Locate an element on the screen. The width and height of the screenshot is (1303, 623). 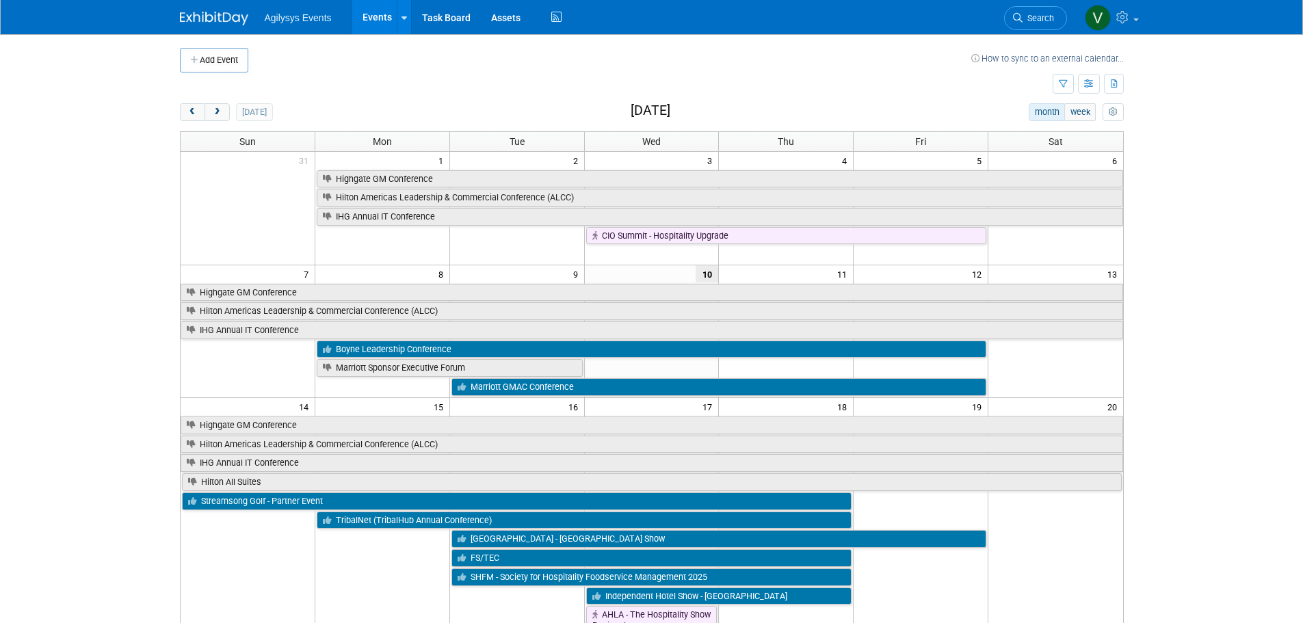
span: 10 is located at coordinates (707, 274).